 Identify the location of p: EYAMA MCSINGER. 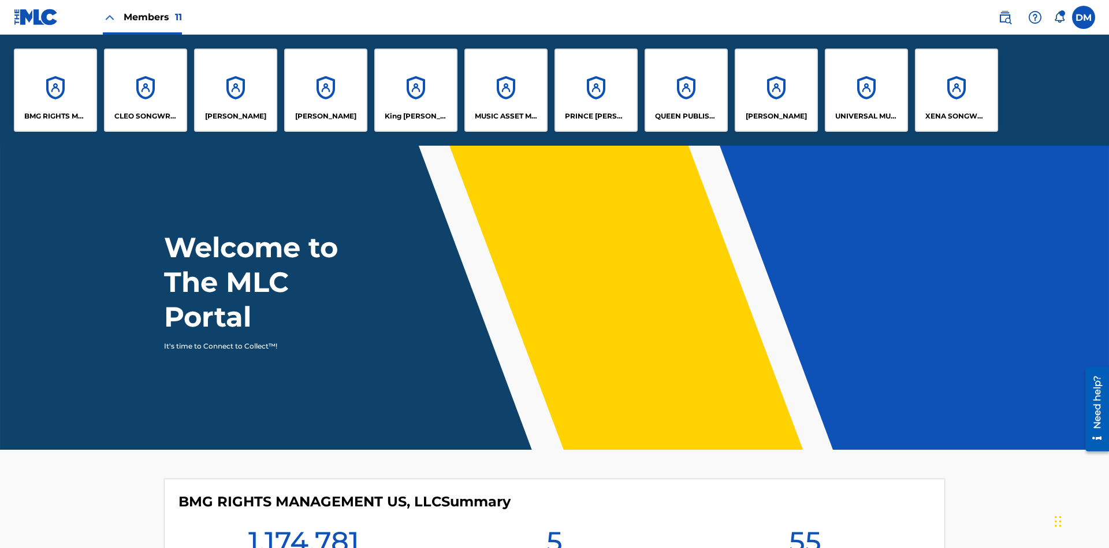
(326, 116).